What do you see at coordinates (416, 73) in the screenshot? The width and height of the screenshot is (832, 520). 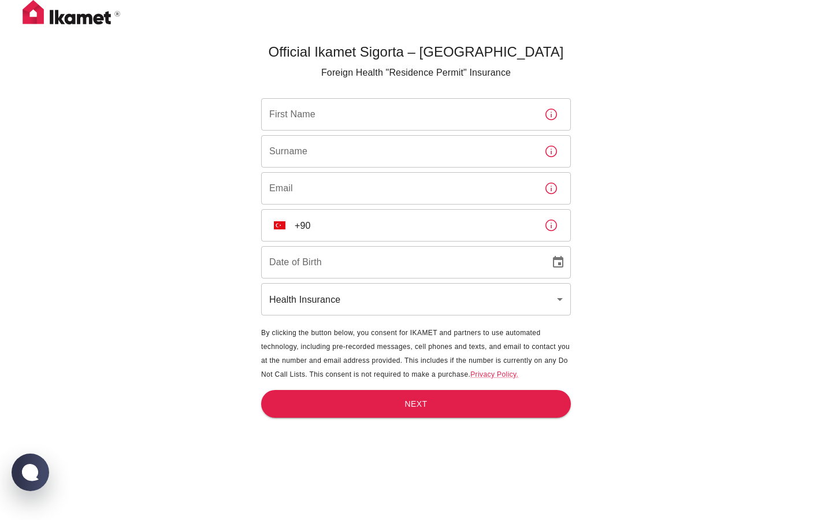 I see `p: Foreign Health "Residence Permit" Insurance` at bounding box center [416, 73].